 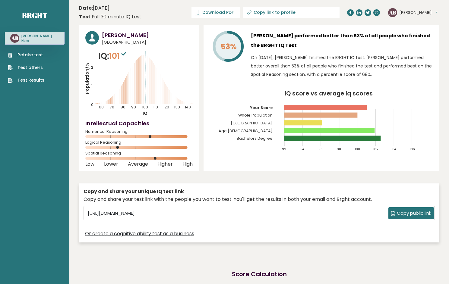 What do you see at coordinates (156, 107) in the screenshot?
I see `tspan: 110` at bounding box center [156, 107].